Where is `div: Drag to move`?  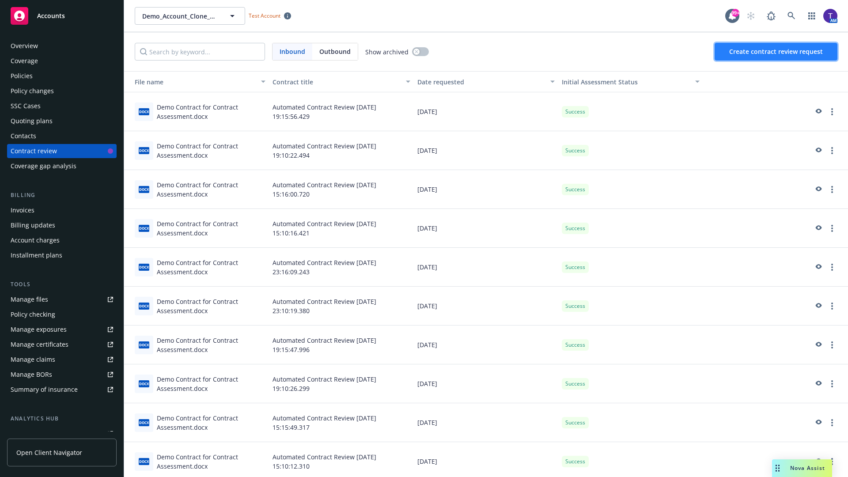 div: Drag to move is located at coordinates (777, 468).